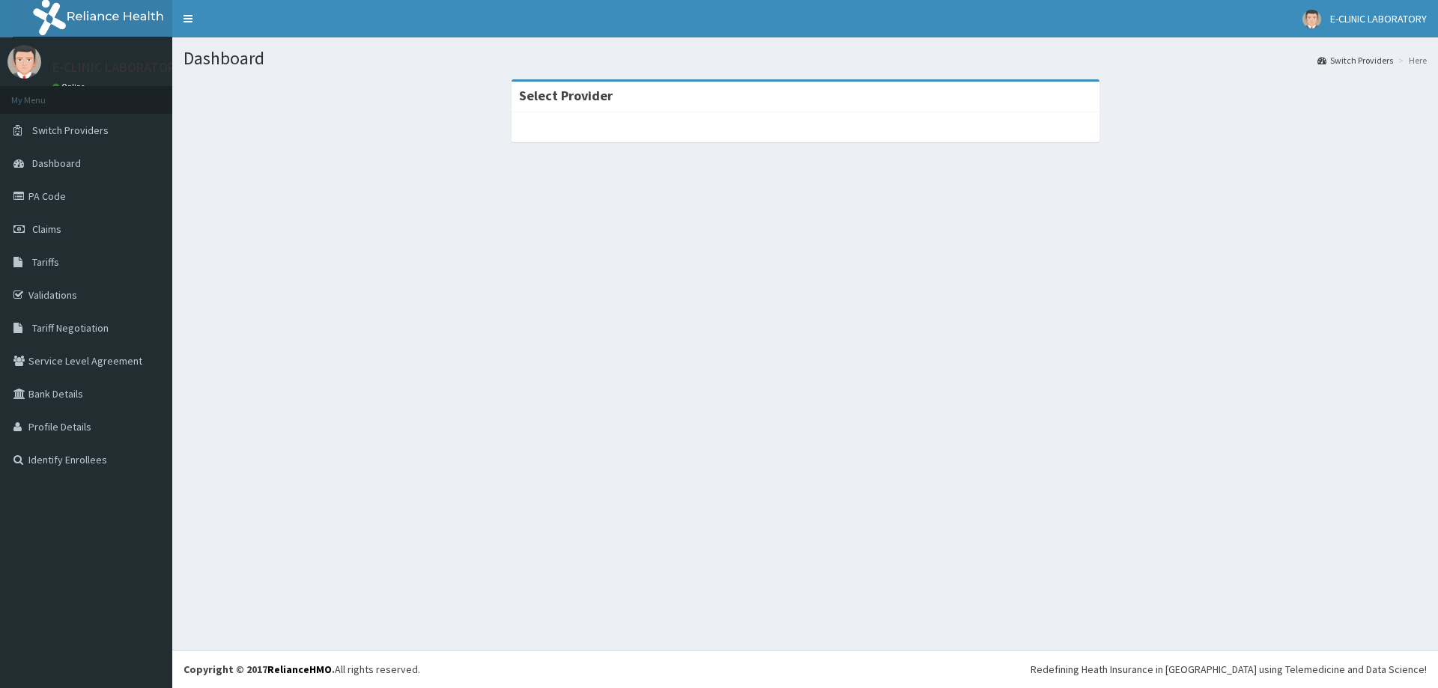  What do you see at coordinates (259, 670) in the screenshot?
I see `strong: Copyright © 2017 .` at bounding box center [259, 670].